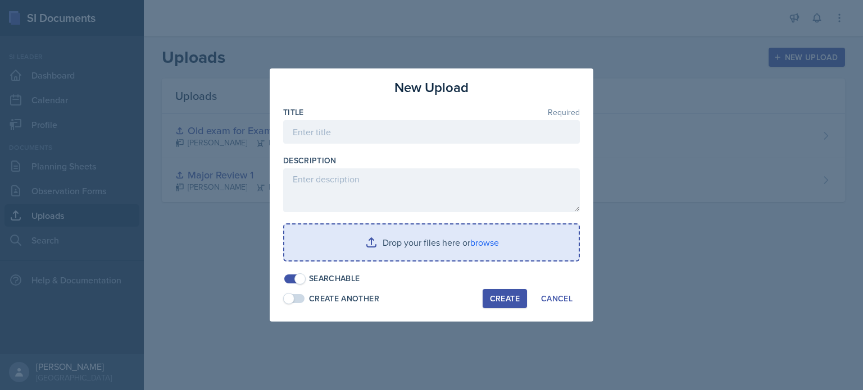  What do you see at coordinates (563, 112) in the screenshot?
I see `span: Required` at bounding box center [563, 112].